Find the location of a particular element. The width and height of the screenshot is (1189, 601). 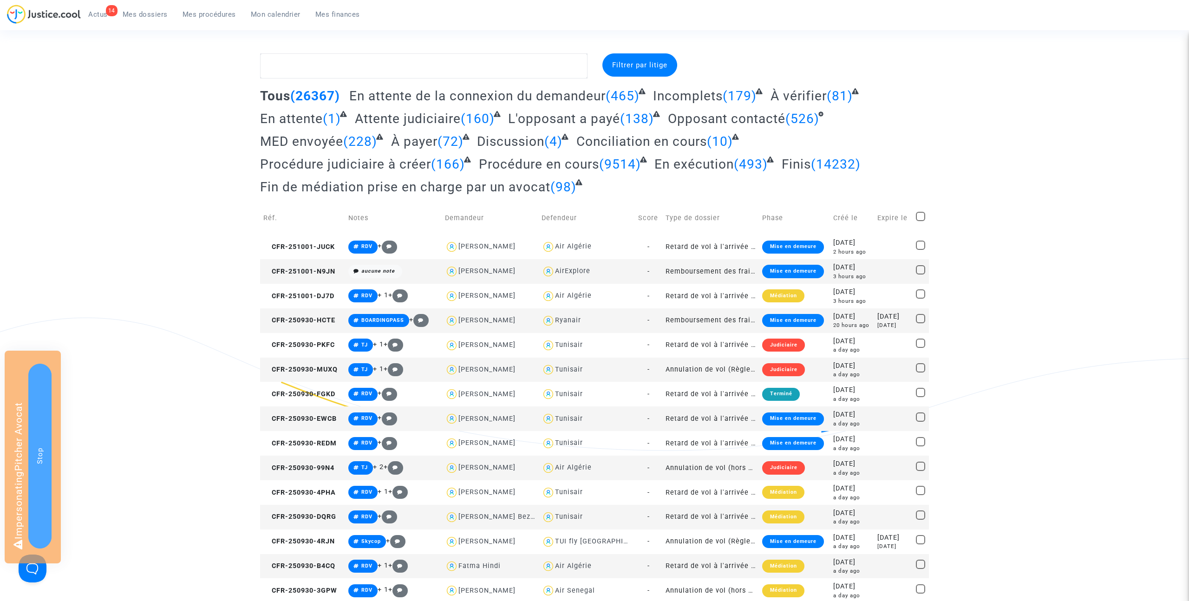

span: (72) is located at coordinates (451, 141).